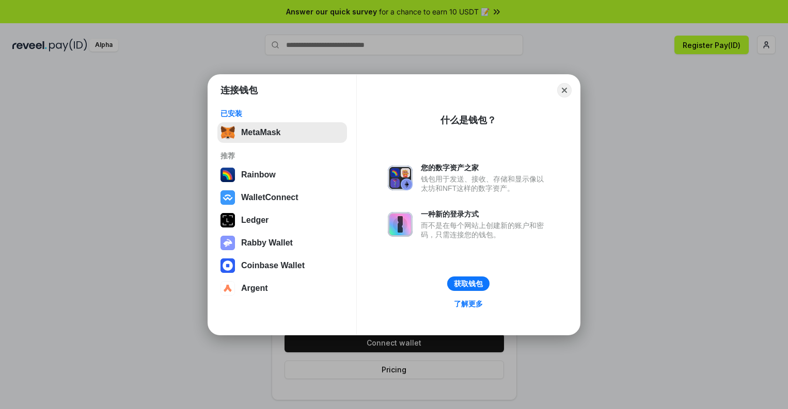  Describe the element at coordinates (270, 198) in the screenshot. I see `div: WalletConnect` at that location.